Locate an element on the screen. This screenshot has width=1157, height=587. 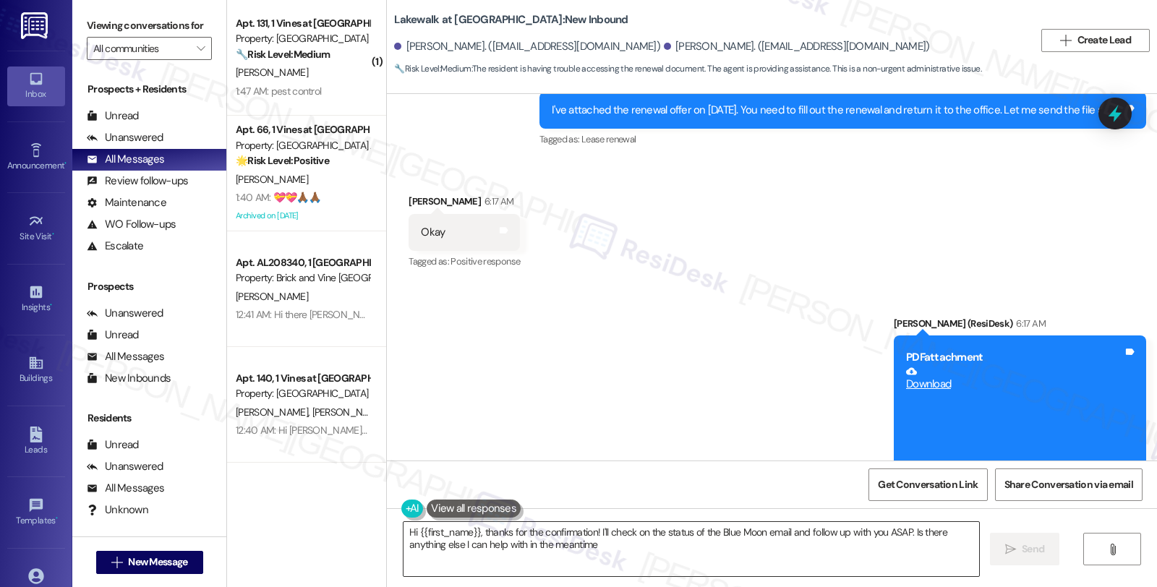
span: New Message is located at coordinates (158, 562).